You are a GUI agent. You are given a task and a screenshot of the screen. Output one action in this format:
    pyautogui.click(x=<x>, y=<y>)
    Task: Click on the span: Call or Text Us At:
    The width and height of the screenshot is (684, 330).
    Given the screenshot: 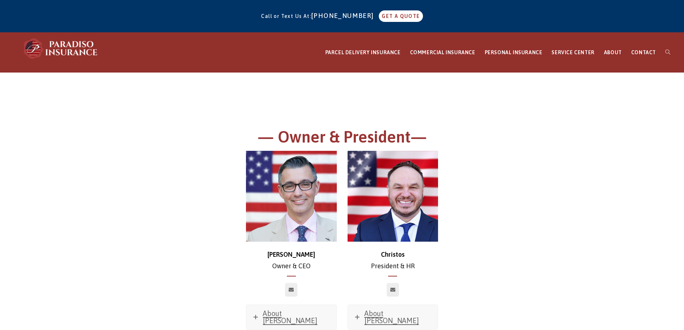 What is the action you would take?
    pyautogui.click(x=286, y=16)
    